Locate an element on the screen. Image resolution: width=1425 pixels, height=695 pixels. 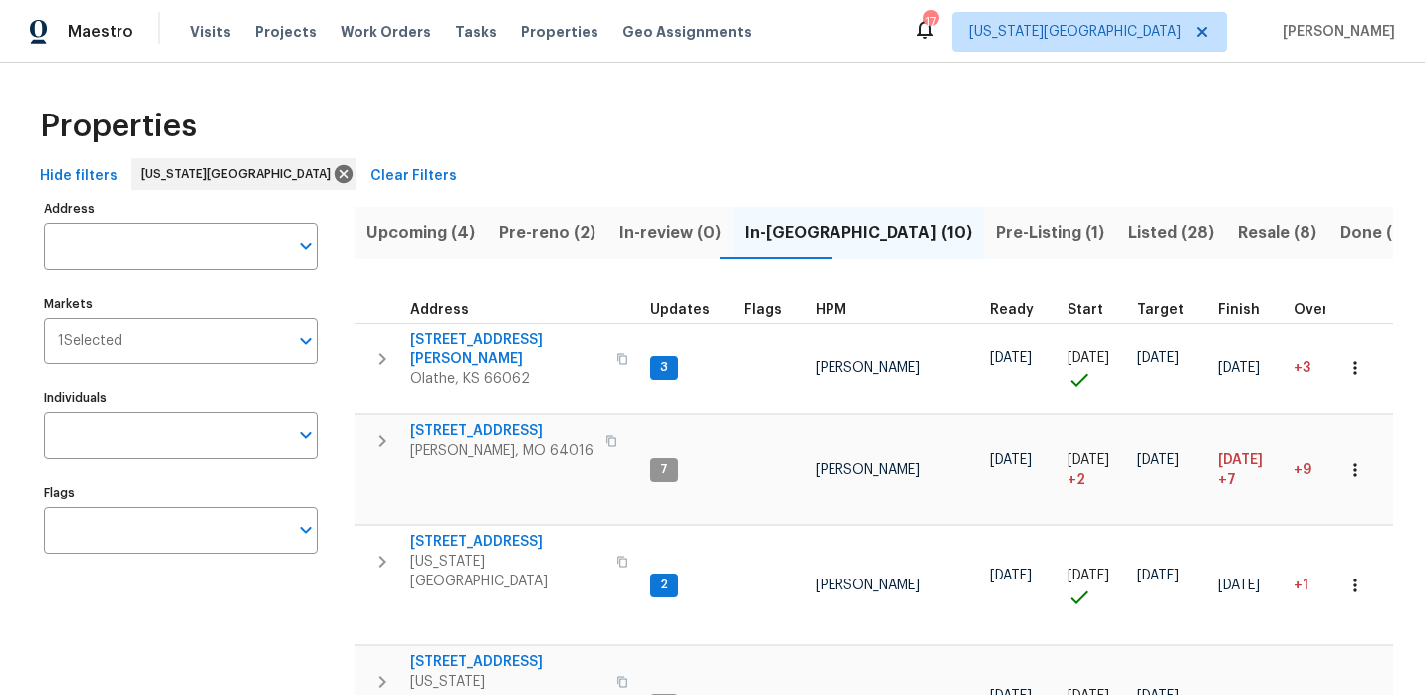
span: Pre-reno (2) is located at coordinates (547, 233).